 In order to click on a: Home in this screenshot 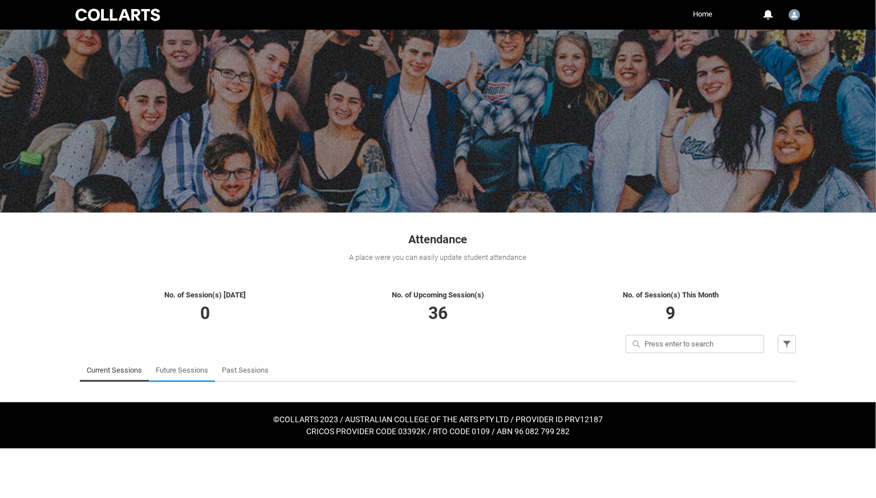, I will do `click(702, 14)`.